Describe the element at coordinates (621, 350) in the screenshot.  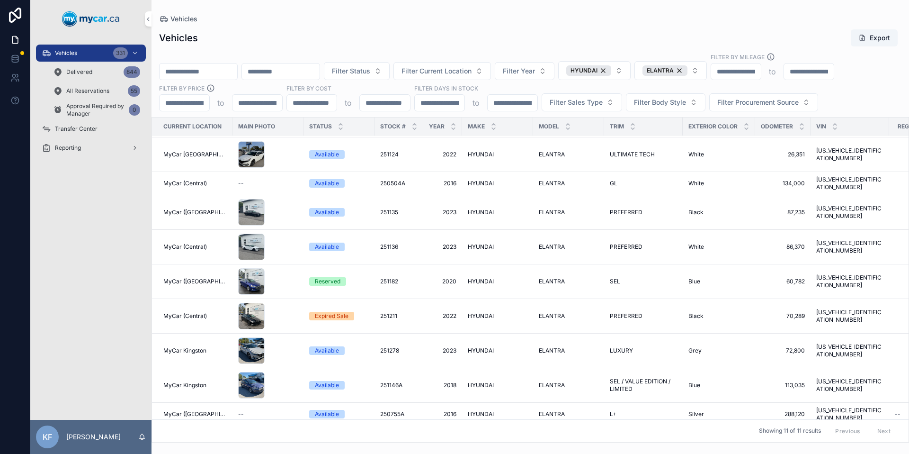
I see `span: LUXURY` at that location.